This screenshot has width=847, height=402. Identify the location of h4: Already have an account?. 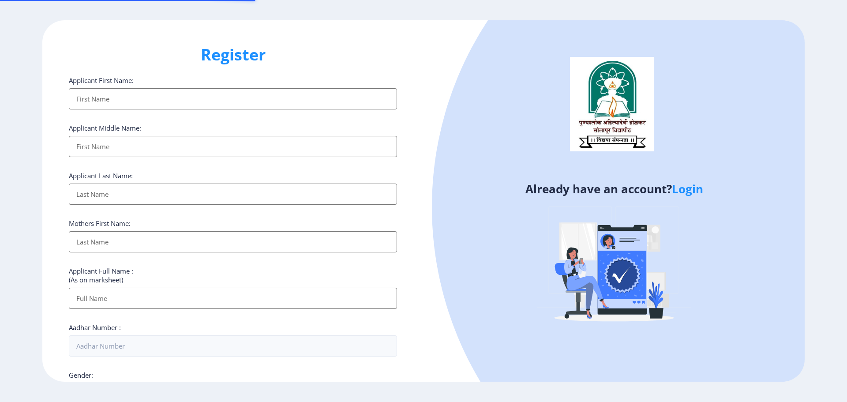
(614, 189).